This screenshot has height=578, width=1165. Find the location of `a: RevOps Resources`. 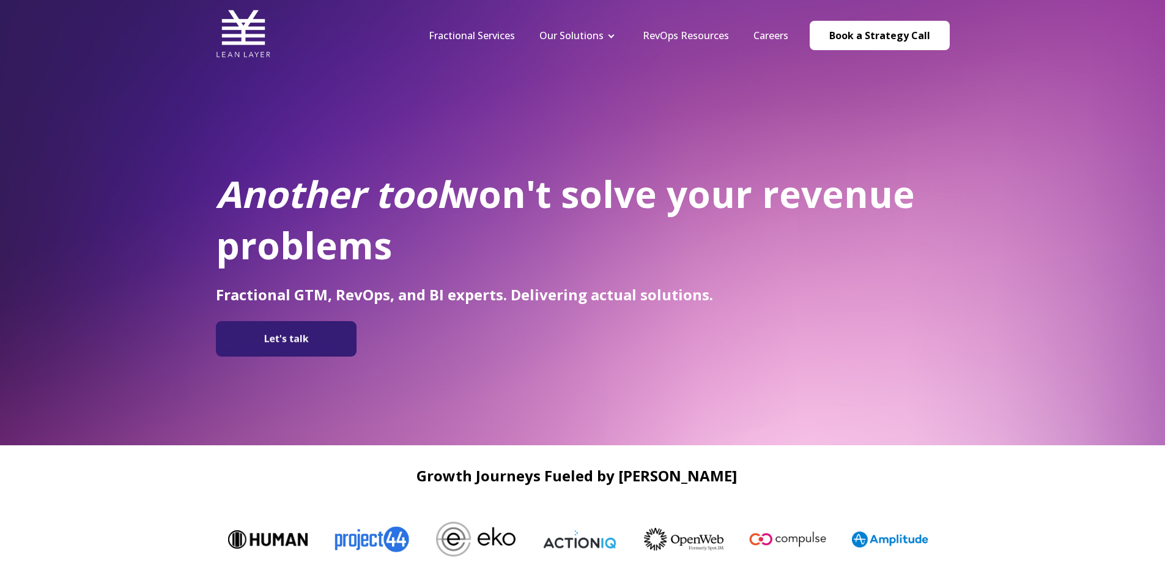

a: RevOps Resources is located at coordinates (685, 35).